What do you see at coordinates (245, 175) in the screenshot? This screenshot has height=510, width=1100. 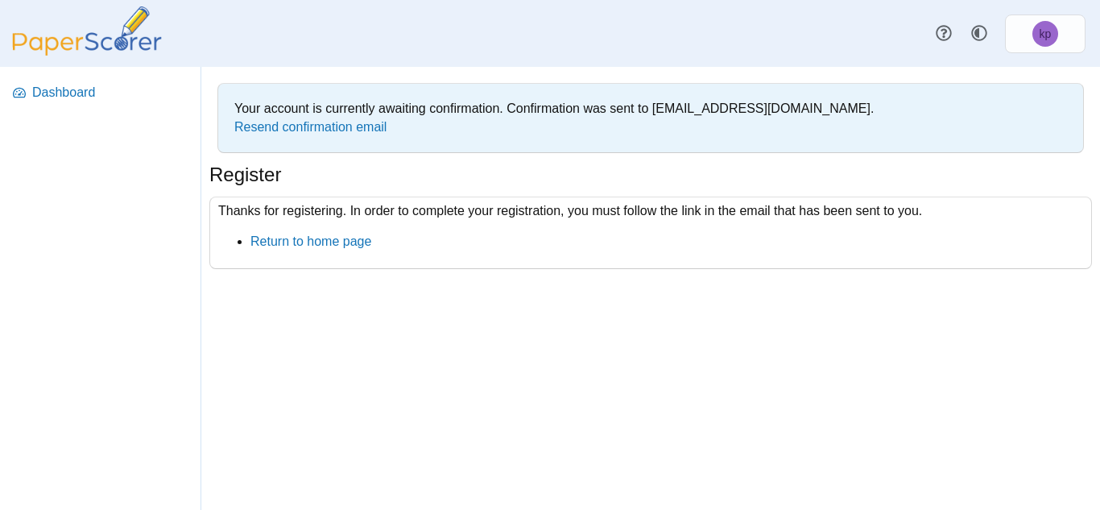 I see `h1: Register` at bounding box center [245, 175].